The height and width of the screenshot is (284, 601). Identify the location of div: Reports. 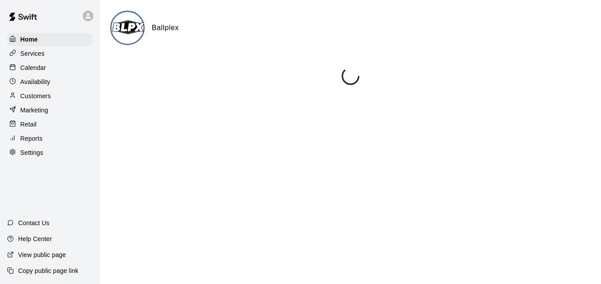
(50, 139).